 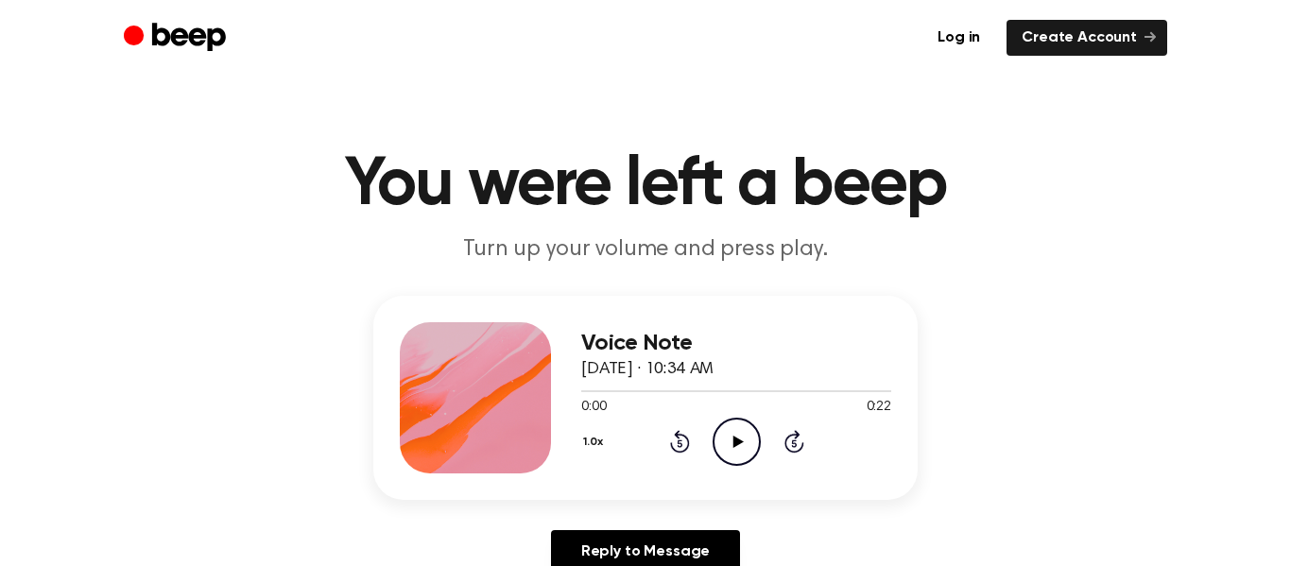 I want to click on h1: You were left a beep, so click(x=646, y=185).